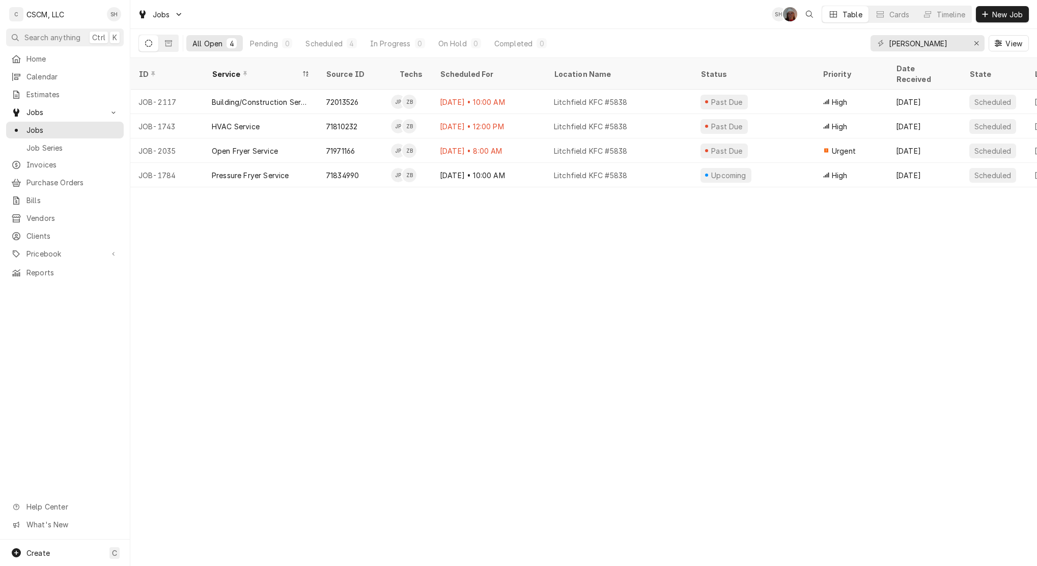 This screenshot has height=566, width=1037. What do you see at coordinates (52, 37) in the screenshot?
I see `span: Search anything` at bounding box center [52, 37].